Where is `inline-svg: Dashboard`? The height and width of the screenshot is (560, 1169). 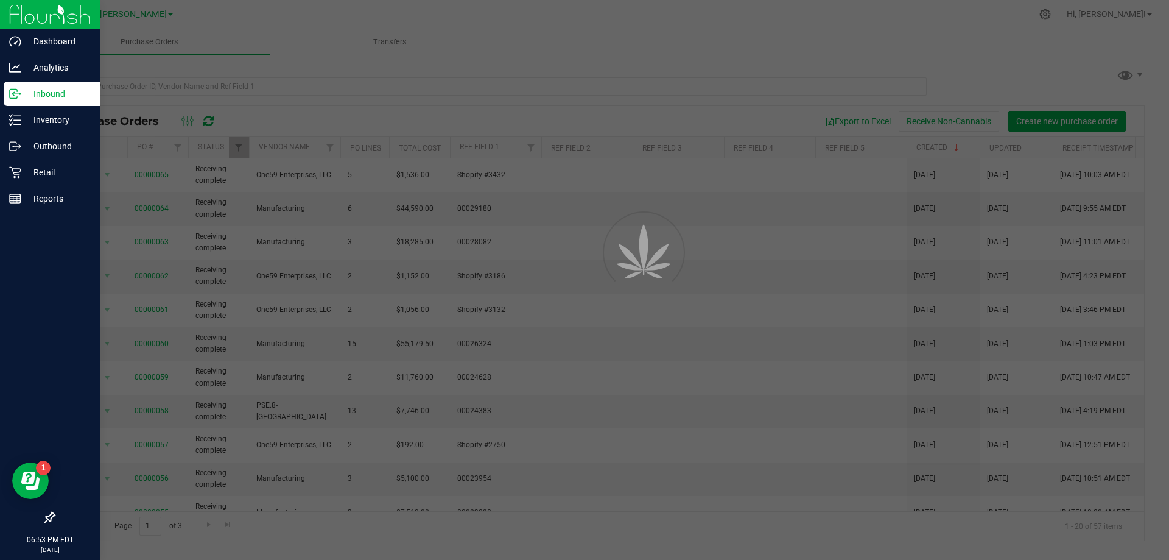 inline-svg: Dashboard is located at coordinates (15, 41).